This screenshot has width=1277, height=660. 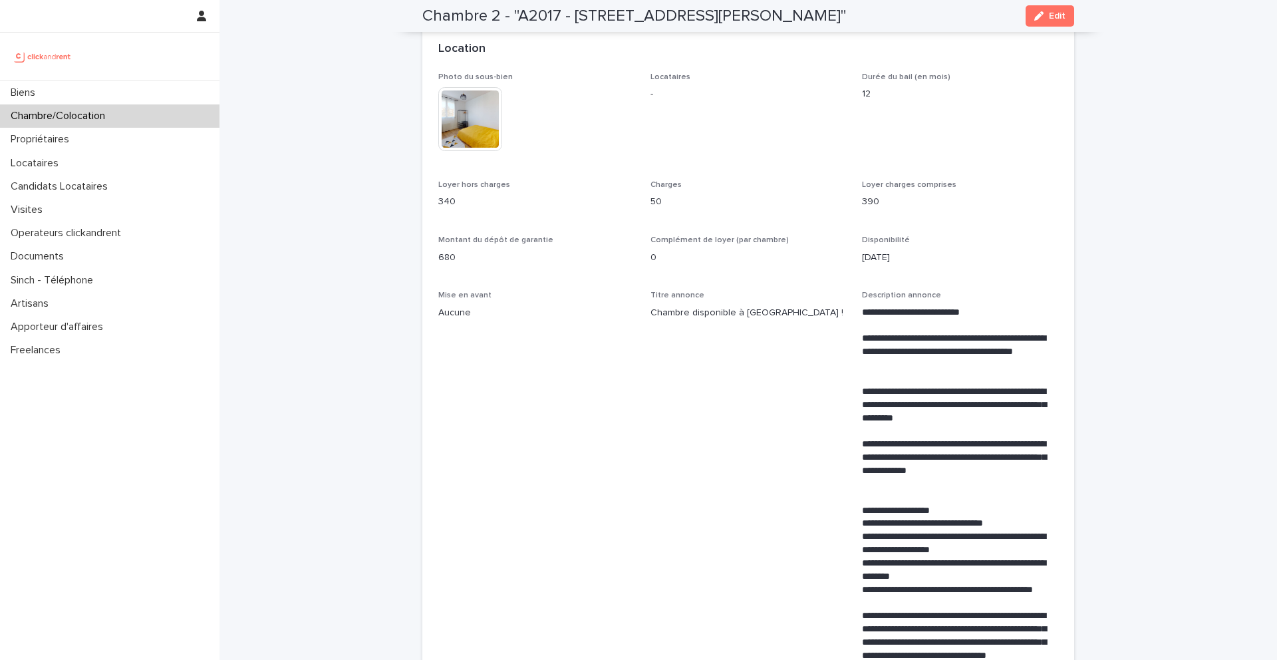 What do you see at coordinates (59, 327) in the screenshot?
I see `p: Apporteur d'affaires` at bounding box center [59, 327].